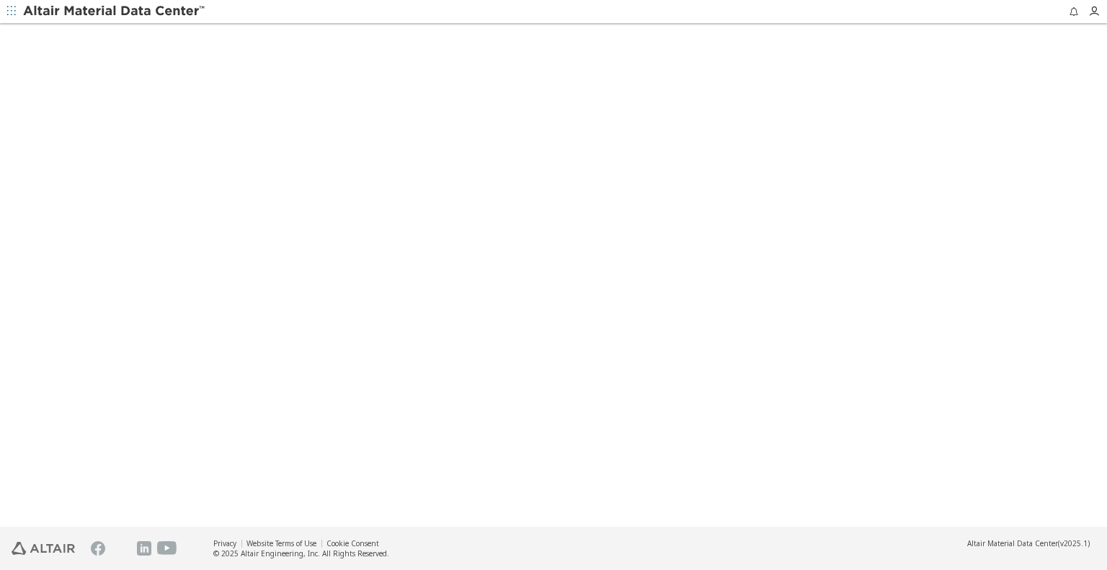 This screenshot has height=570, width=1107. Describe the element at coordinates (115, 12) in the screenshot. I see `img: Altair Material Data Center` at that location.